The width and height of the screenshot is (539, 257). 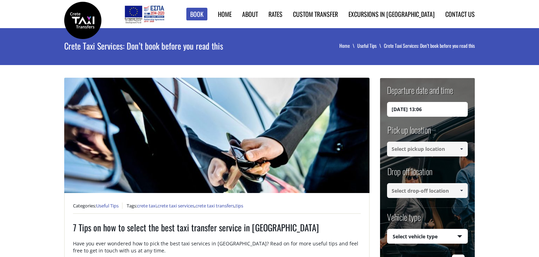 I want to click on label: Vehicle type, so click(x=404, y=219).